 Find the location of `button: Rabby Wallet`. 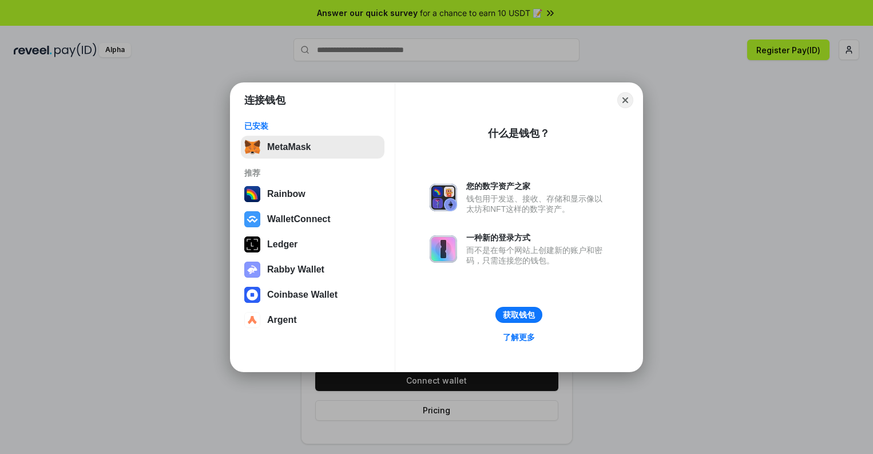

button: Rabby Wallet is located at coordinates (312, 269).